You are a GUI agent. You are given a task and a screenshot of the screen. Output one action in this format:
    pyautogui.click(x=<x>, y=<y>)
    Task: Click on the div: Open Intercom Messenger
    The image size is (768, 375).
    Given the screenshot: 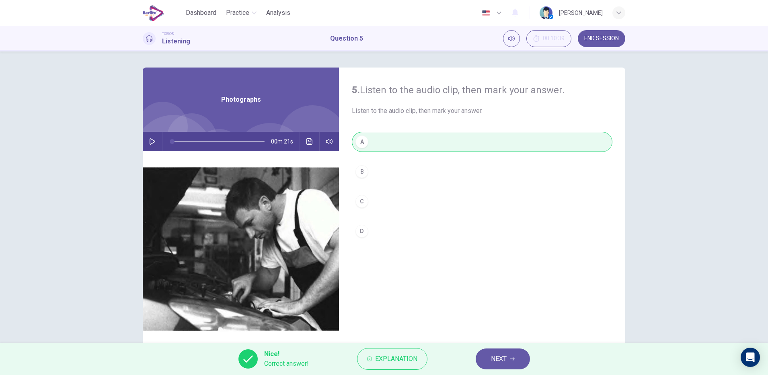 What is the action you would take?
    pyautogui.click(x=750, y=357)
    